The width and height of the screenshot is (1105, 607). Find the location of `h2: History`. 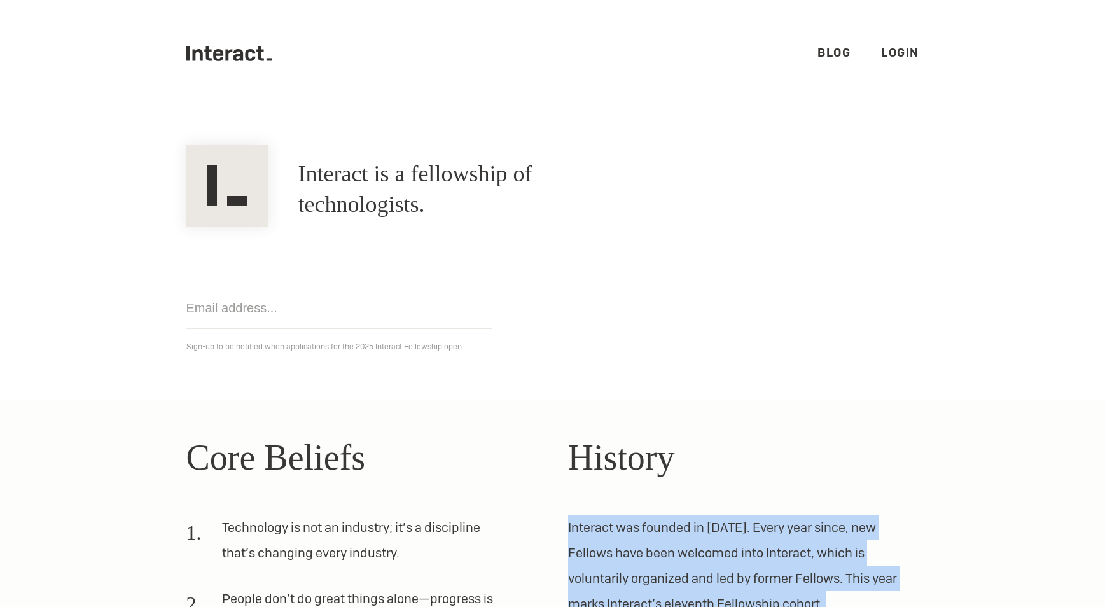

h2: History is located at coordinates (744, 457).